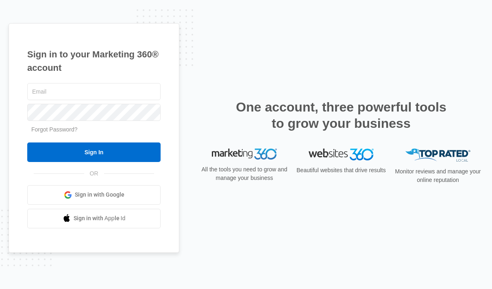  What do you see at coordinates (94, 61) in the screenshot?
I see `h1: Sign in to your Marketing 360® account` at bounding box center [94, 61].